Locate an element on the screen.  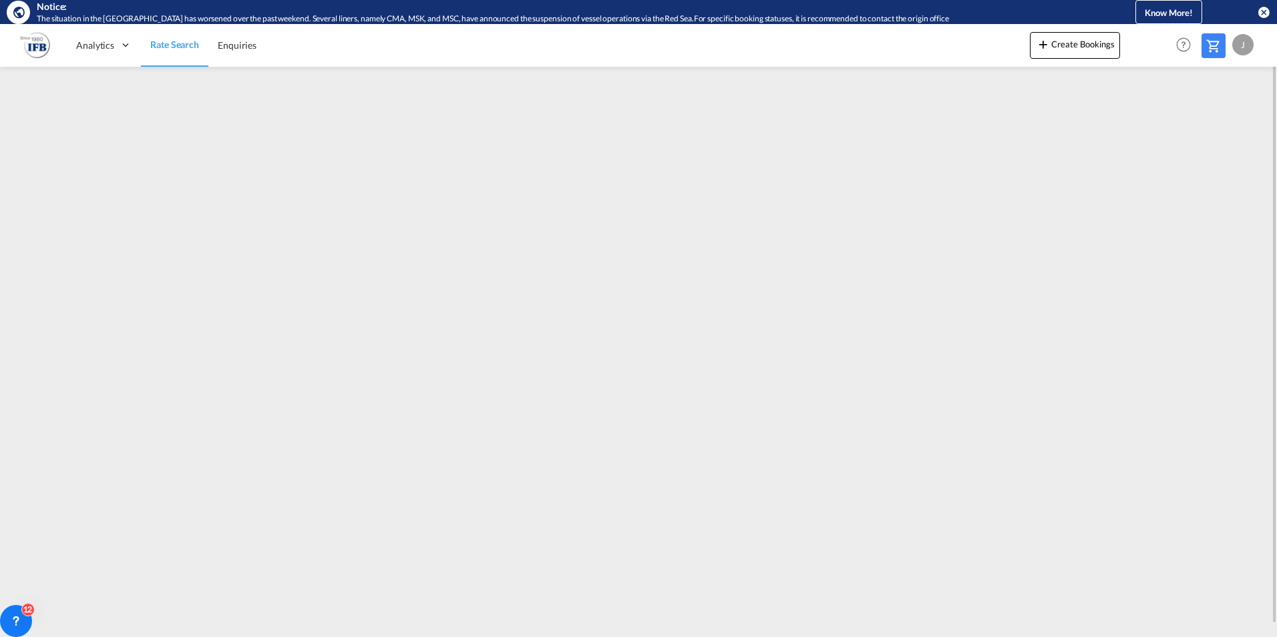
span: Enquiries is located at coordinates (237, 45).